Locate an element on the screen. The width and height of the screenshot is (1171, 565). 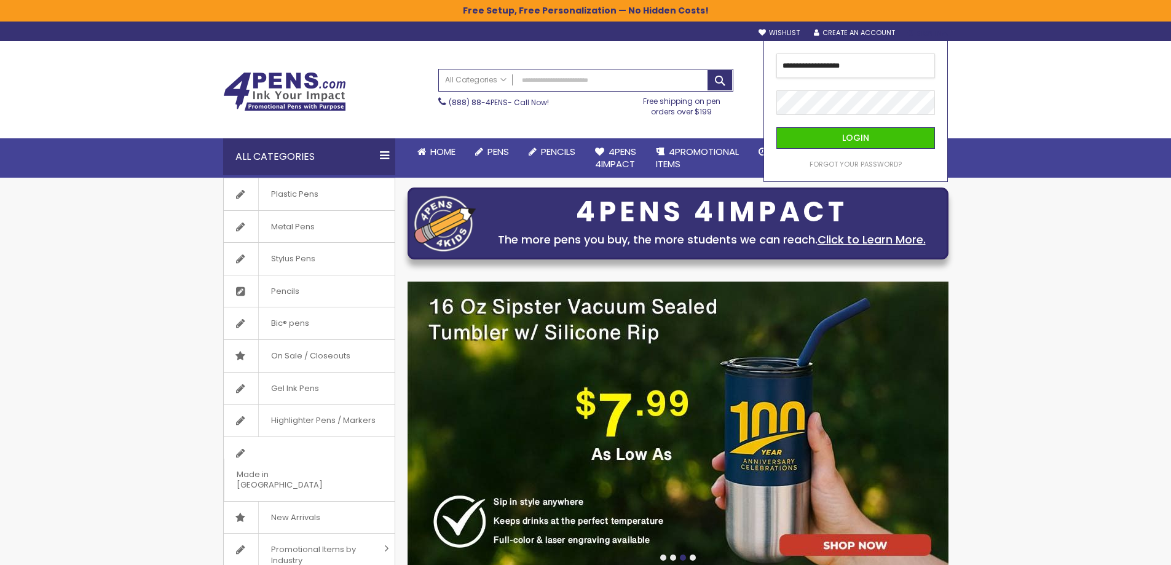
a: Home is located at coordinates (436, 152).